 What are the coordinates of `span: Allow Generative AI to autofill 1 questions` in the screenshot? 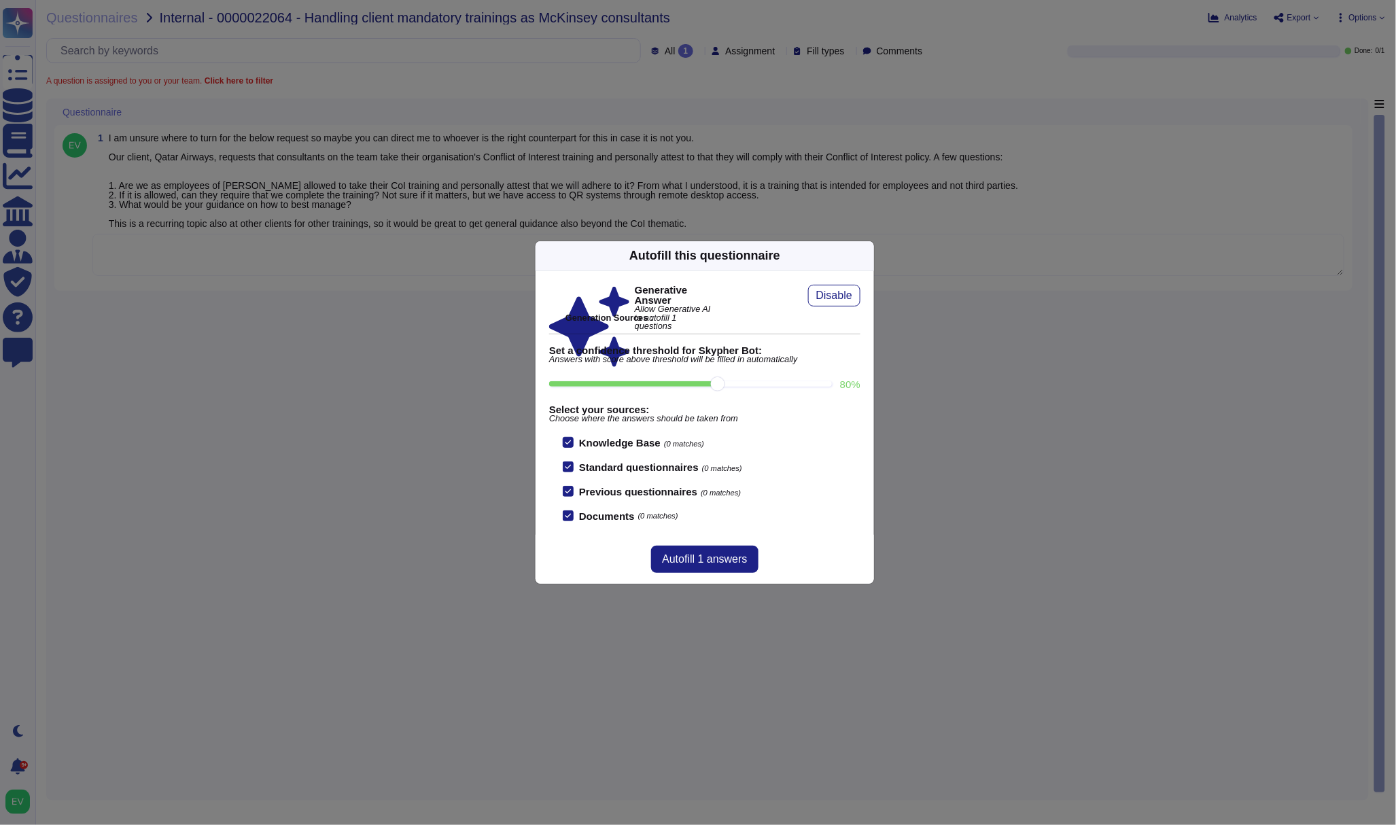 It's located at (675, 318).